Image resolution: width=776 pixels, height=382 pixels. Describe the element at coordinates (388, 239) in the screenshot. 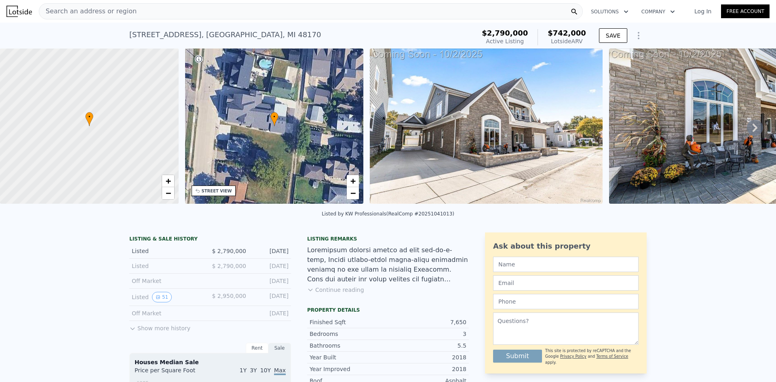

I see `div: Listing remarks` at that location.